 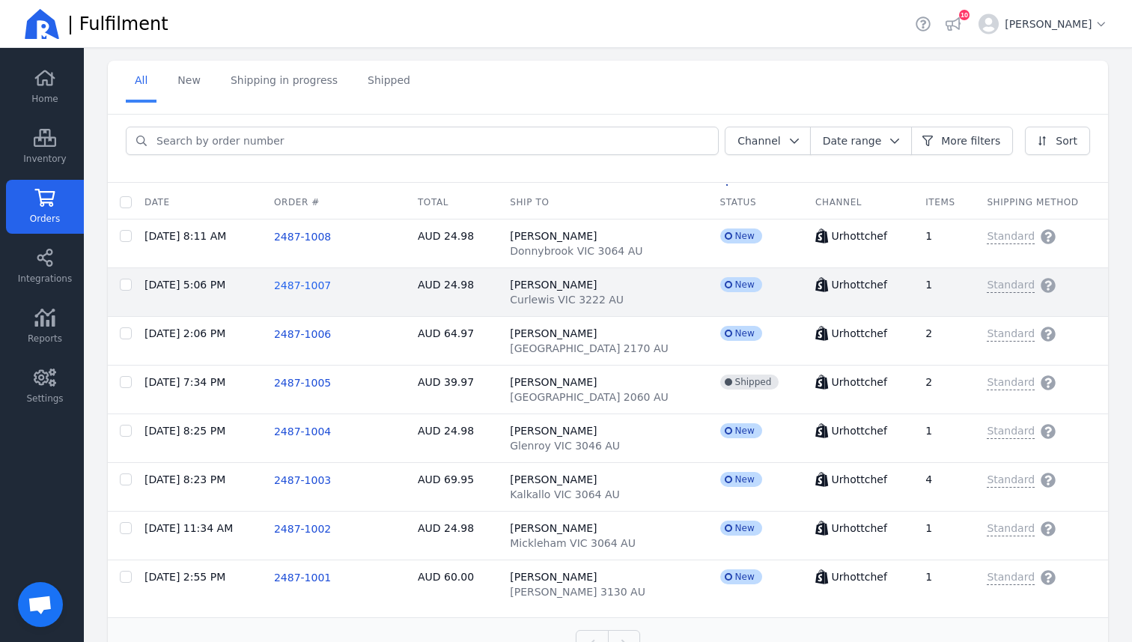 What do you see at coordinates (303, 577) in the screenshot?
I see `a: 2487-1001` at bounding box center [303, 577].